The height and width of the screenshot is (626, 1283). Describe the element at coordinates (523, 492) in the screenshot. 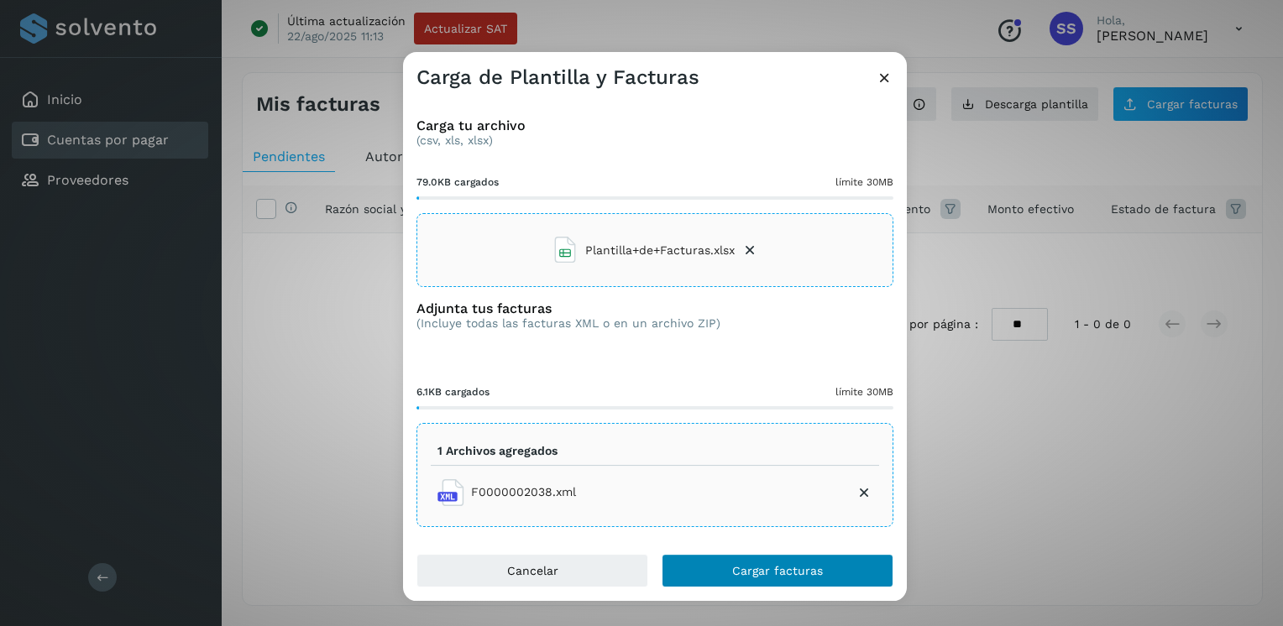

I see `span: F0000002038.xml` at that location.